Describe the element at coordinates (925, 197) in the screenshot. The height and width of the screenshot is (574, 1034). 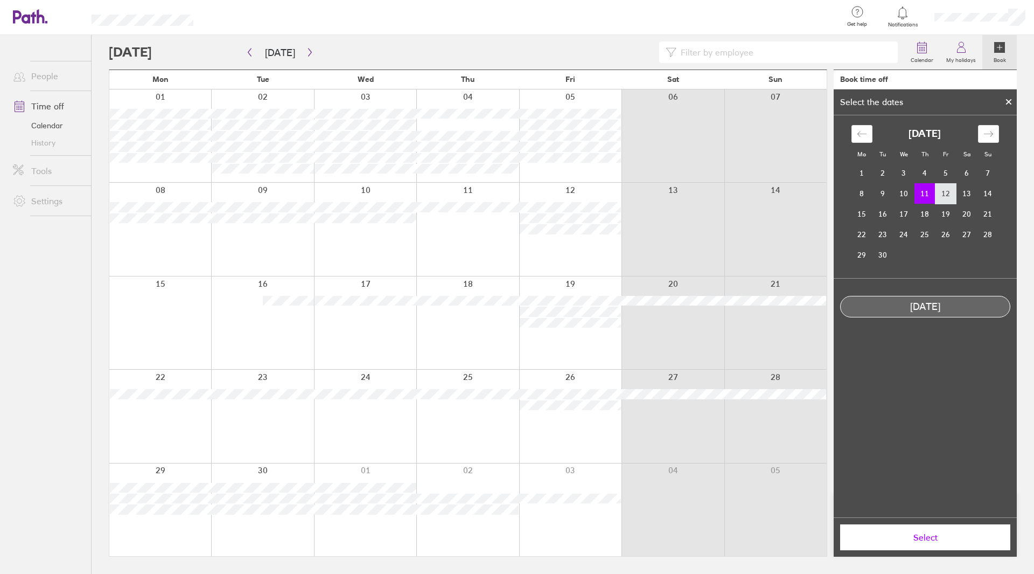
I see `div: Calendar` at that location.